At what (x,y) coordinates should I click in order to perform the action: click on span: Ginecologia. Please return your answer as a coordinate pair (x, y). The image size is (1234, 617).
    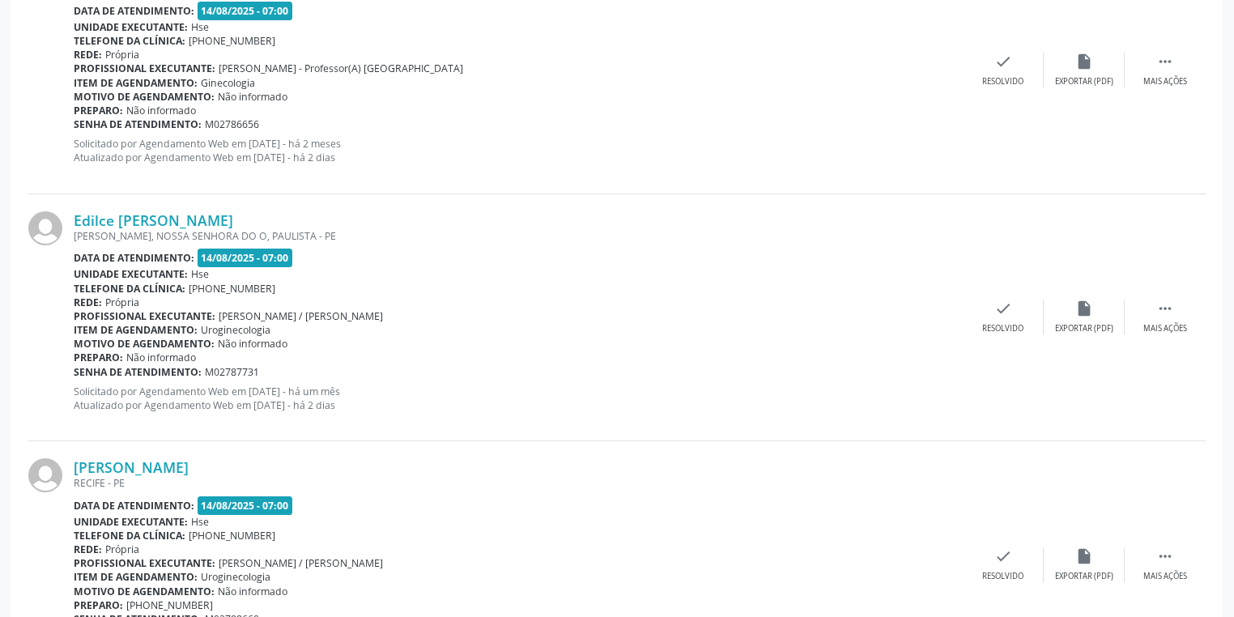
    Looking at the image, I should click on (228, 83).